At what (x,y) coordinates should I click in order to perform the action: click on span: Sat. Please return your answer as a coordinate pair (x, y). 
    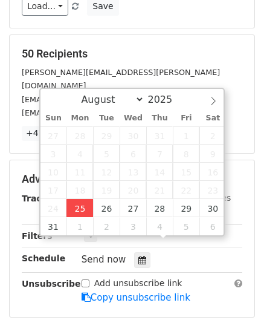
    Looking at the image, I should click on (213, 118).